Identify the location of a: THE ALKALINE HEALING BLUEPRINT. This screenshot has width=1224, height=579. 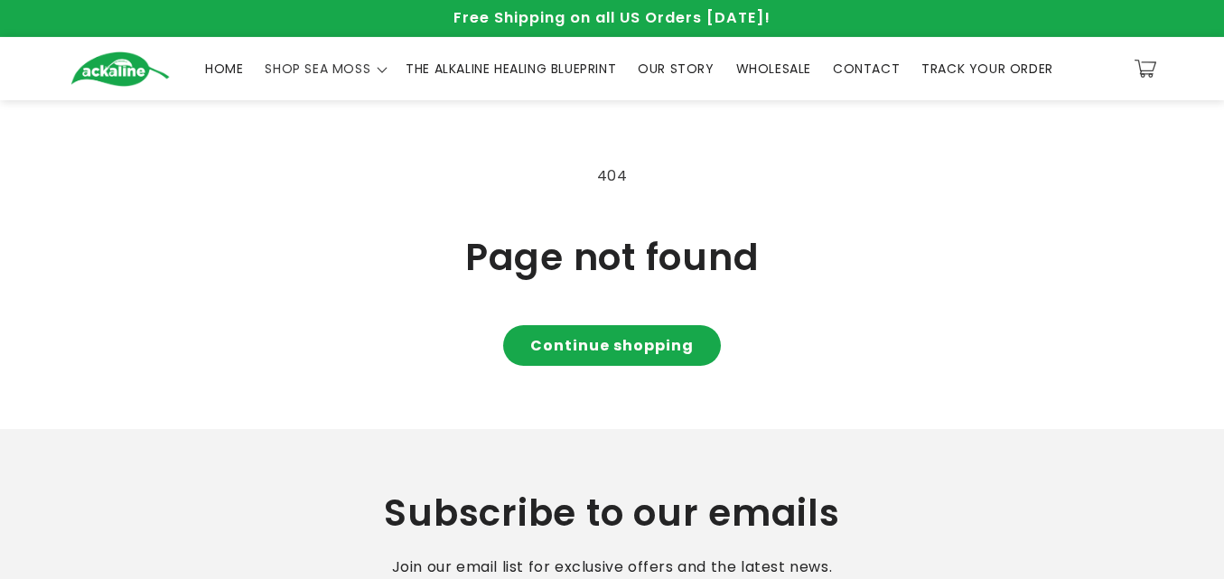
(511, 69).